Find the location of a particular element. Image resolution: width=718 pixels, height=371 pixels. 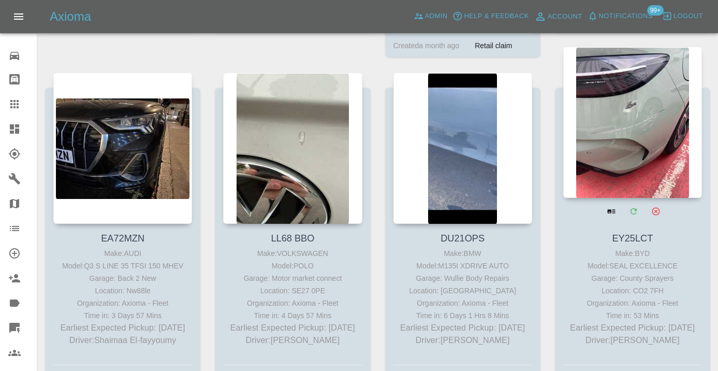

span: Logout is located at coordinates (688, 16).